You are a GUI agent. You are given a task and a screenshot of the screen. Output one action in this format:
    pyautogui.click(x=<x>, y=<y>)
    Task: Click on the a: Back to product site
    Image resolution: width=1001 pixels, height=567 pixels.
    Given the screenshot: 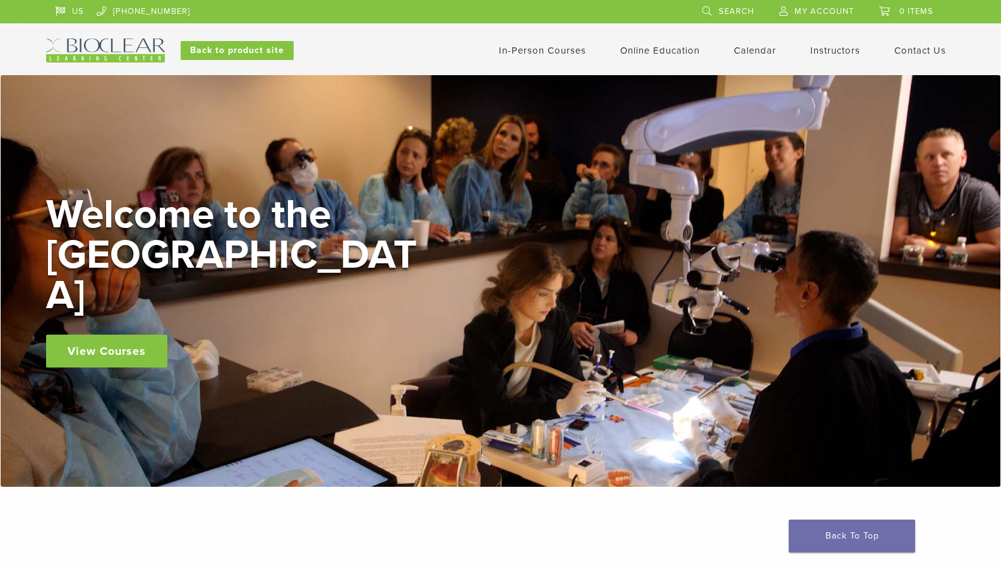 What is the action you would take?
    pyautogui.click(x=237, y=51)
    